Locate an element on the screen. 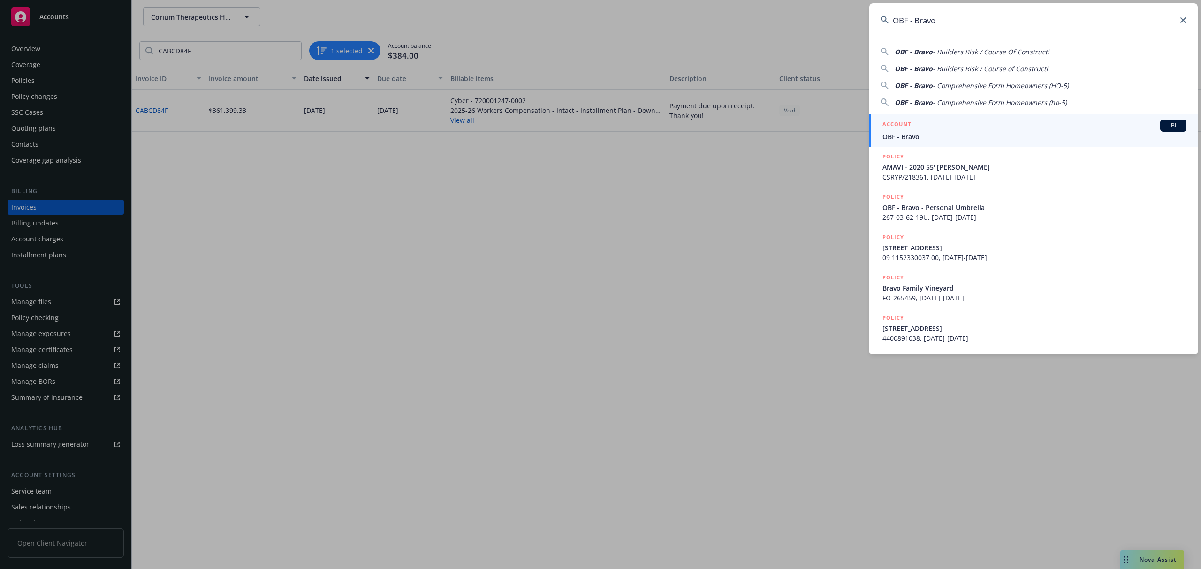 The width and height of the screenshot is (1201, 569). span: - Comprehensive Form Homeowners (ho-5) is located at coordinates (1000, 102).